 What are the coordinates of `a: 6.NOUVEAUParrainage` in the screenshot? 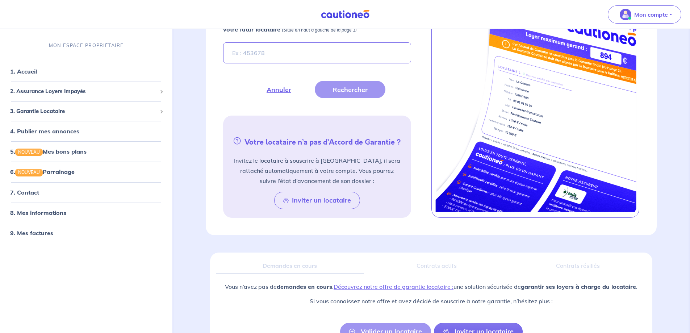 It's located at (42, 172).